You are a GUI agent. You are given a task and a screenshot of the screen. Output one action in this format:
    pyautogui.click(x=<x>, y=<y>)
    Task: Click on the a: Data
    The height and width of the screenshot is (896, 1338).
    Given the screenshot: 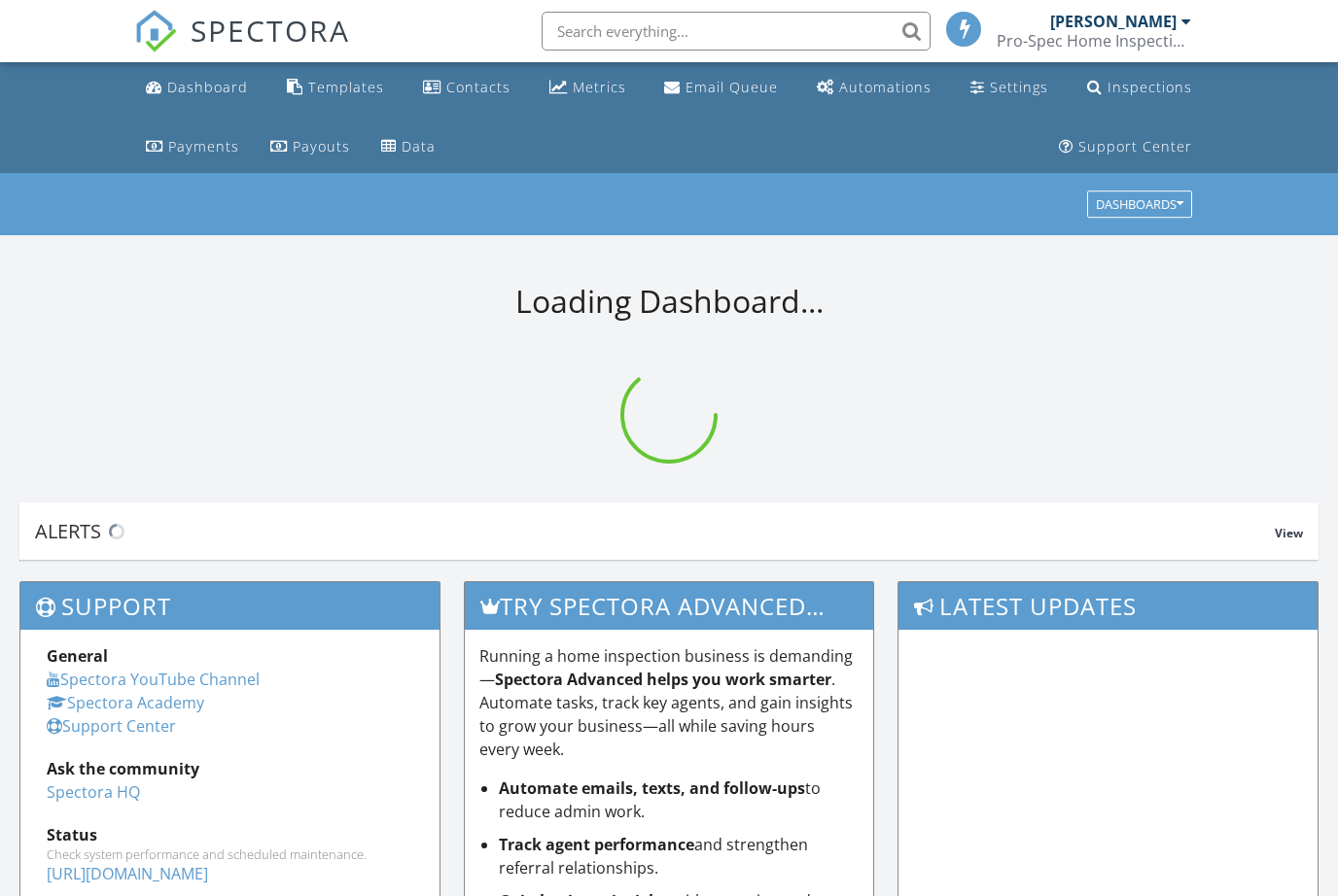 What is the action you would take?
    pyautogui.click(x=409, y=147)
    